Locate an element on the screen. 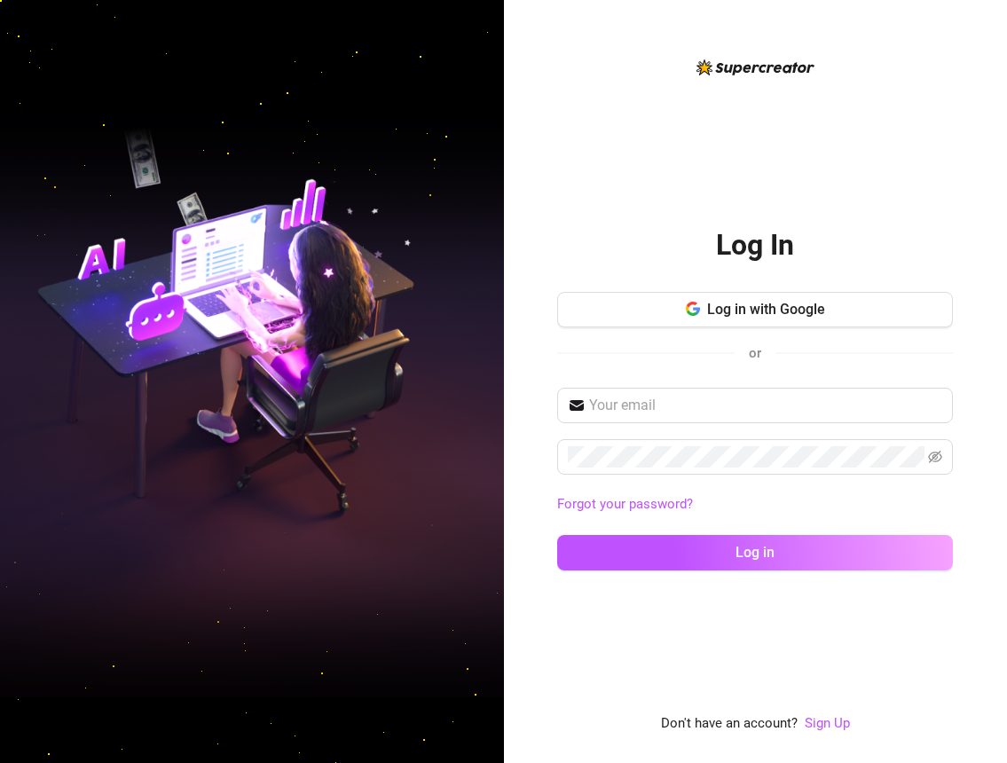 This screenshot has width=1007, height=763. h2: Log In is located at coordinates (755, 245).